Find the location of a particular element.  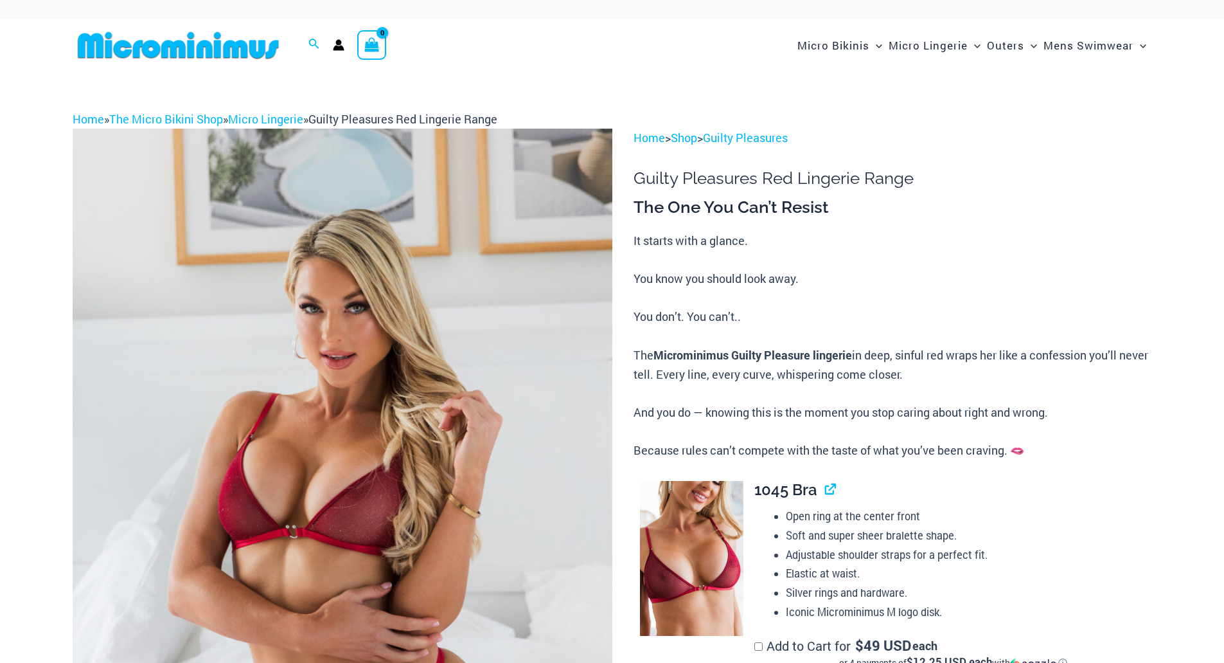

span: Guilty Pleasures Red Lingerie Range is located at coordinates (403, 119).